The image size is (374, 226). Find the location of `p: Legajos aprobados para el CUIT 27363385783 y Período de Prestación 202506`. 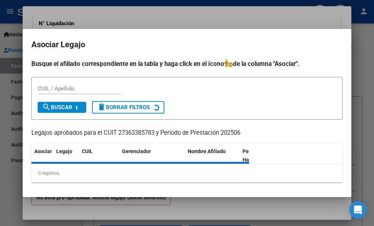

p: Legajos aprobados para el CUIT 27363385783 y Período de Prestación 202506 is located at coordinates (187, 133).